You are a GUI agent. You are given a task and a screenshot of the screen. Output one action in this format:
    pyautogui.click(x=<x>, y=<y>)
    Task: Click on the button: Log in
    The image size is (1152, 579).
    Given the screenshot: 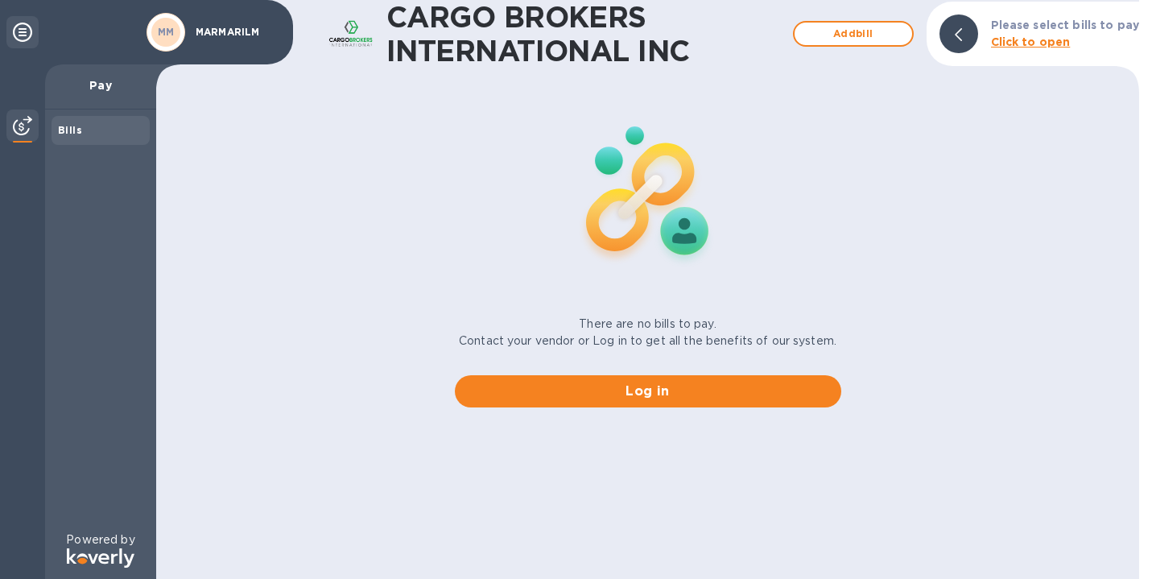 What is the action you would take?
    pyautogui.click(x=648, y=391)
    